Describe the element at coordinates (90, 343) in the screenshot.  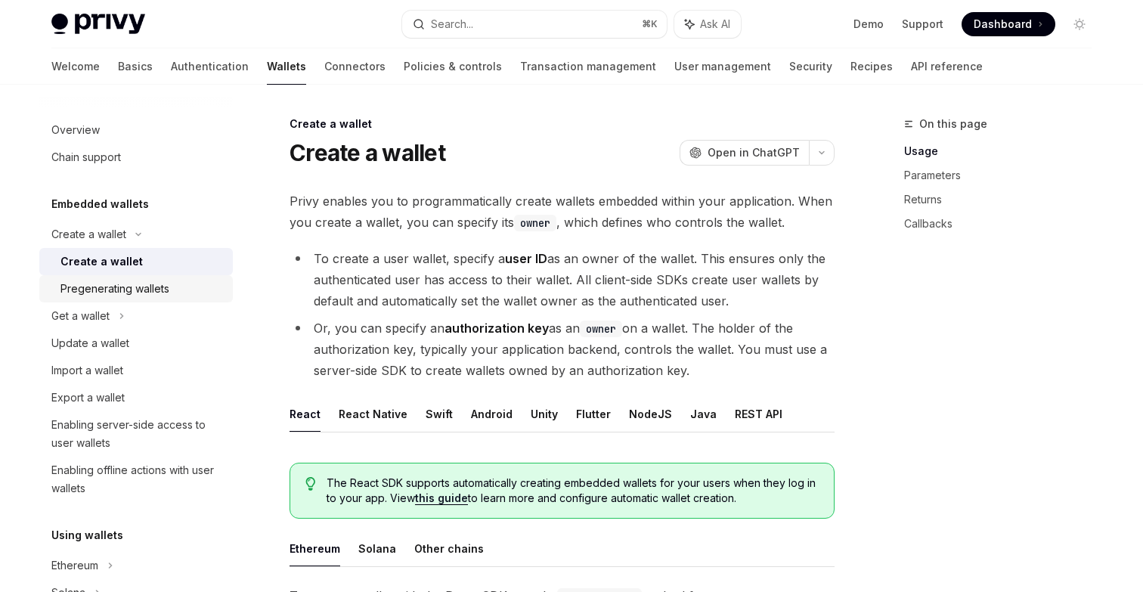
I see `div: Update a wallet` at that location.